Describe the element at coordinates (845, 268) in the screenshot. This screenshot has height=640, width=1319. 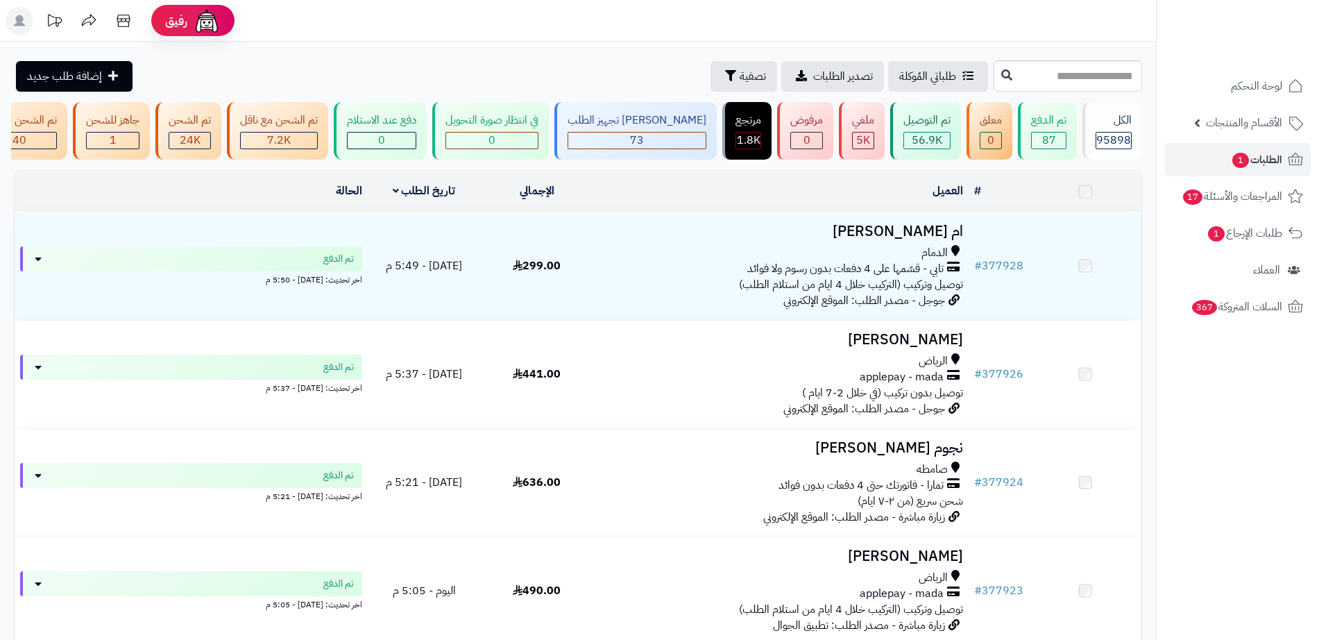
I see `span: تابي - قسّمها على 4 دفعات بدون رسوم ولا فوائد` at that location.